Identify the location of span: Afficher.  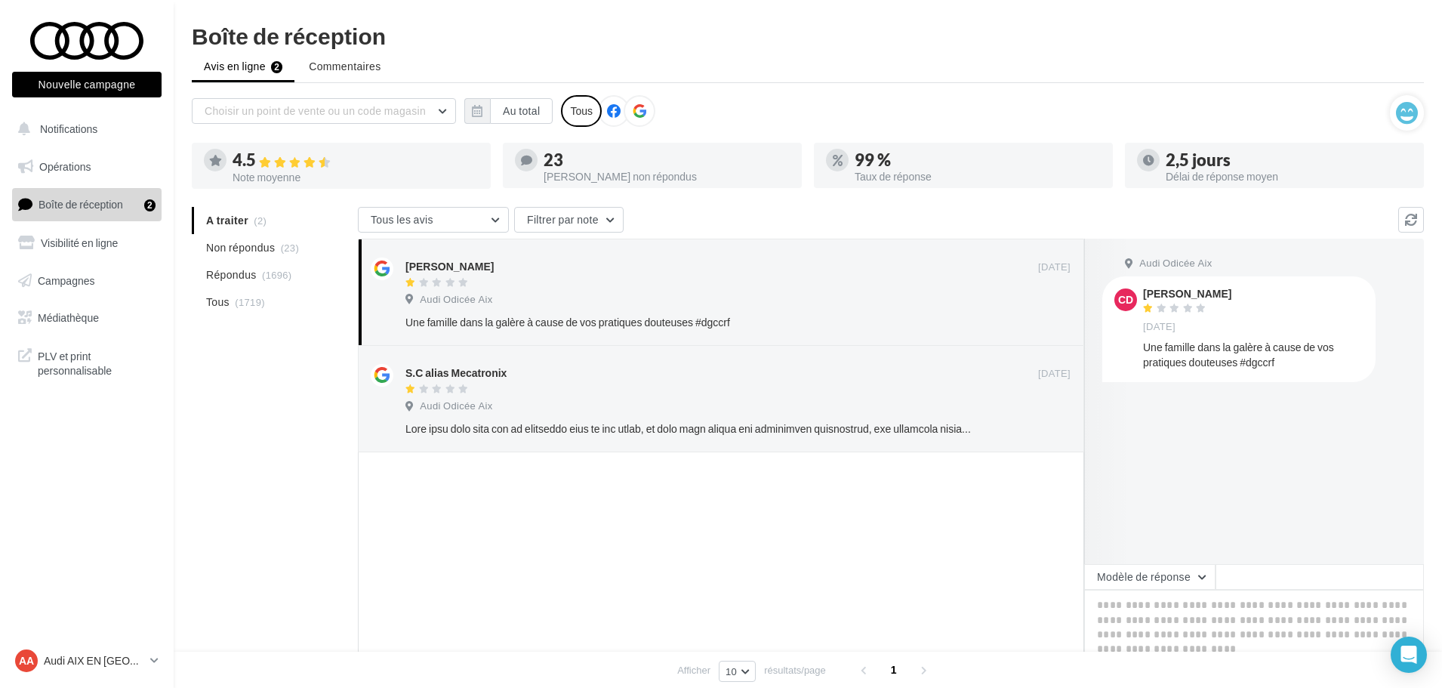
(694, 670).